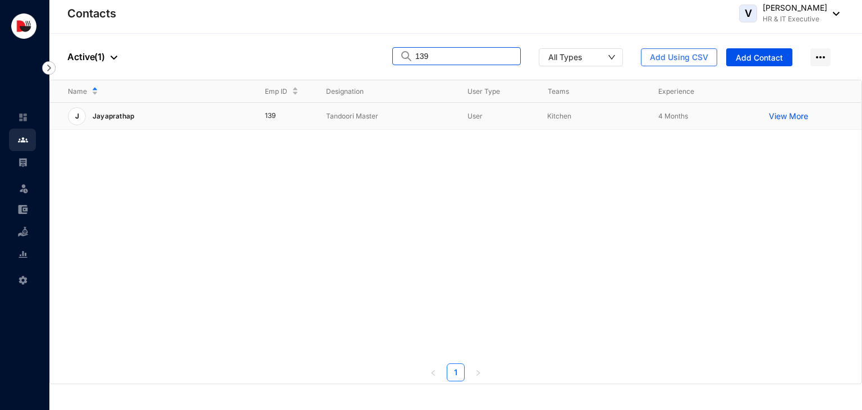  What do you see at coordinates (406, 56) in the screenshot?
I see `img: search.8ce656024d3affaeffe32e5b30621cb7.svg` at bounding box center [406, 56].